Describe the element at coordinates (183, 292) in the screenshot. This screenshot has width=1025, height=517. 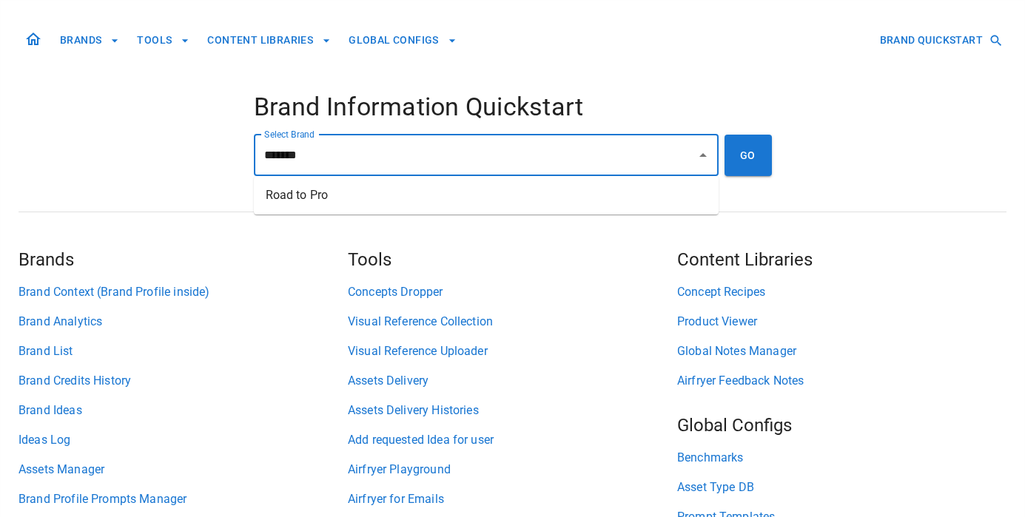
I see `a: Brand Context (Brand Profile inside)` at that location.